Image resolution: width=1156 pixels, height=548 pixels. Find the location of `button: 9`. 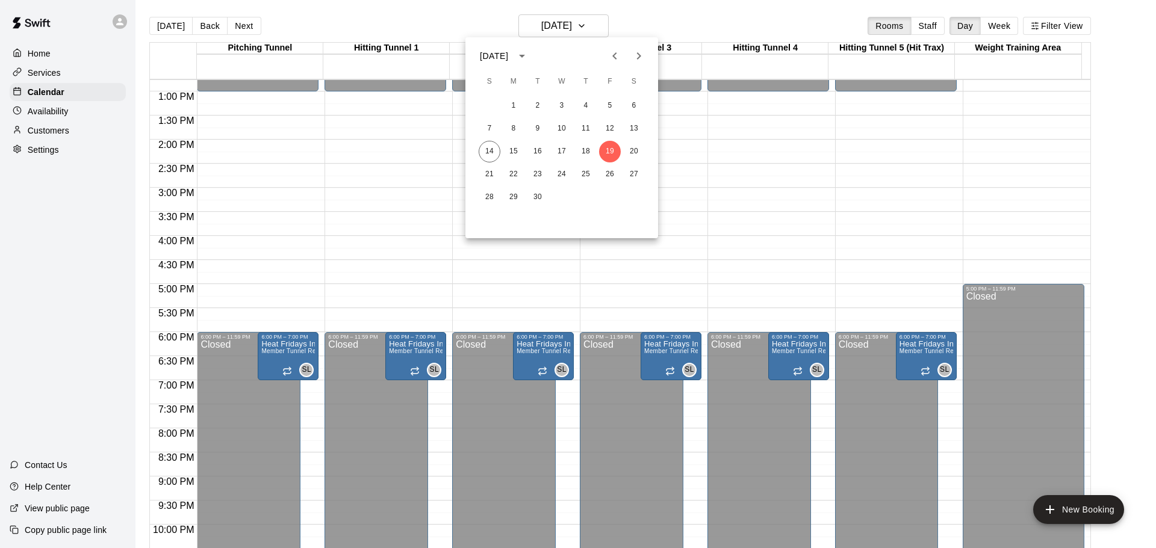

button: 9 is located at coordinates (538, 129).